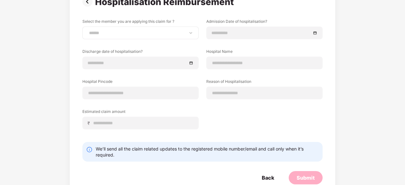  Describe the element at coordinates (140, 23) in the screenshot. I see `label: Select the member you are applying this claim for ?` at that location.